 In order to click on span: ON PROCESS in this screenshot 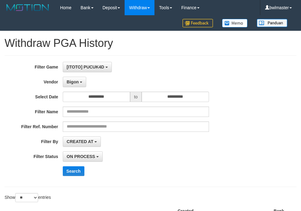, I will do `click(81, 156)`.